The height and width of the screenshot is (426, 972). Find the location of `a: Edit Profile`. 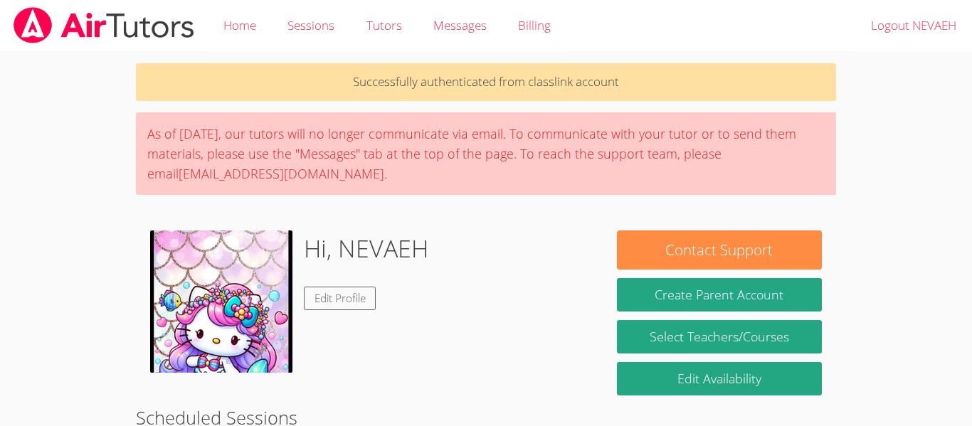

a: Edit Profile is located at coordinates (340, 298).